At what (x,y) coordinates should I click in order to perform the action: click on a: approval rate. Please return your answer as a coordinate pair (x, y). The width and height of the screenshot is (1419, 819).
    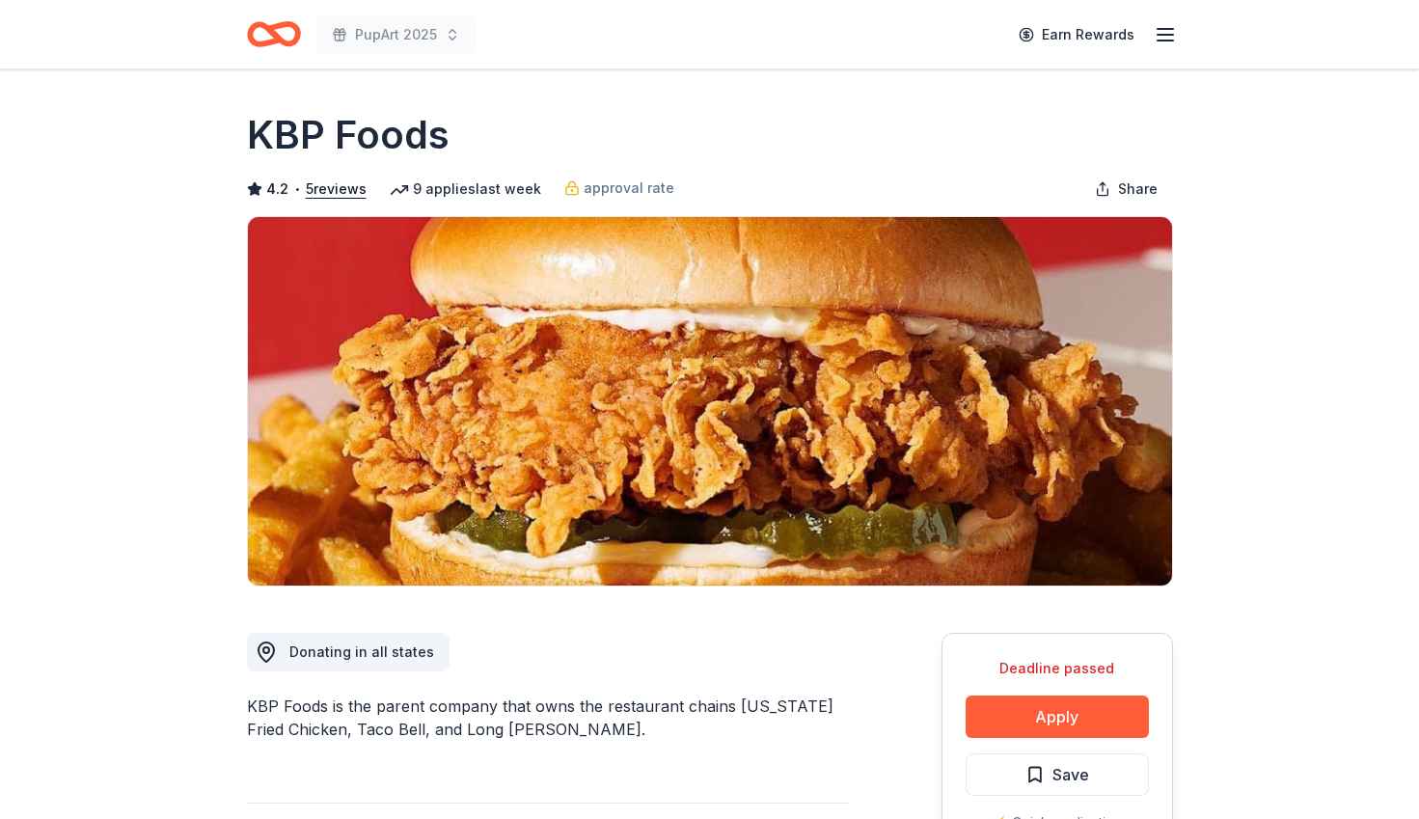
    Looking at the image, I should click on (619, 188).